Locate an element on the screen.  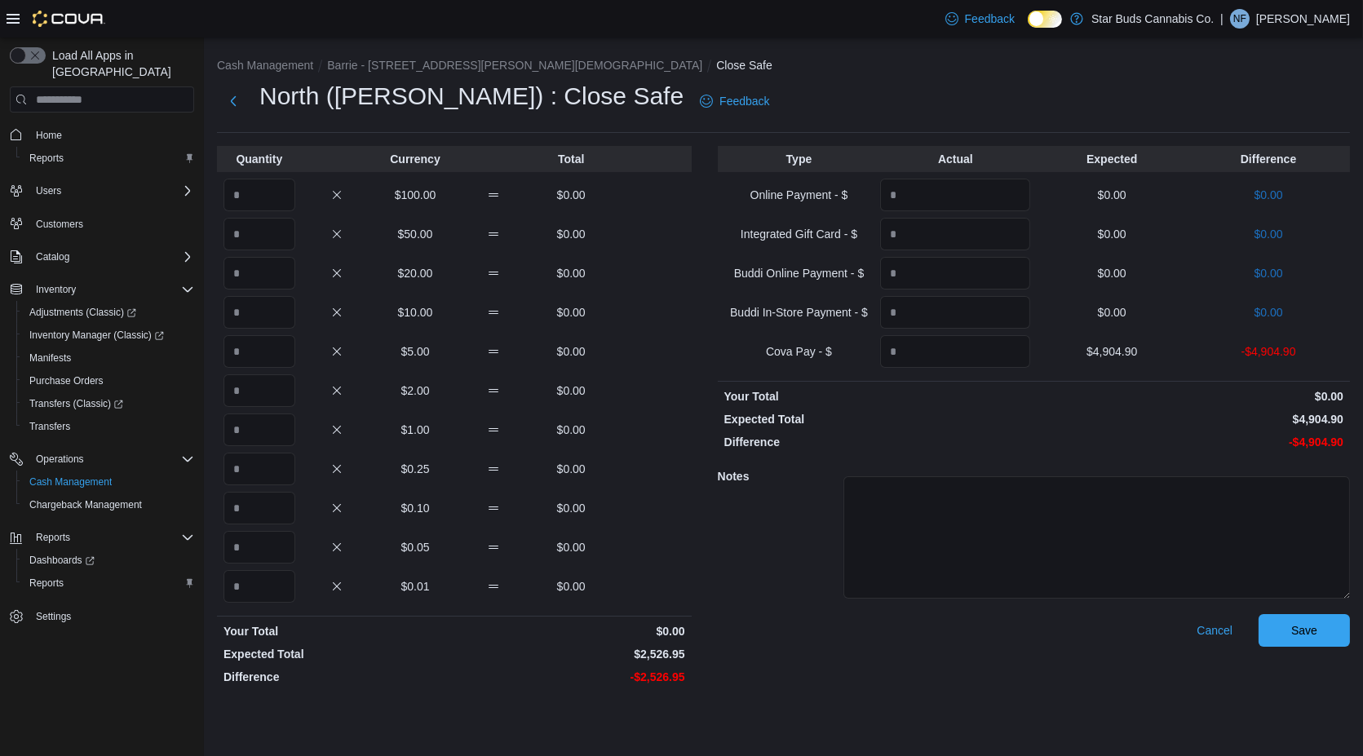
p: $0.25 is located at coordinates (415, 469).